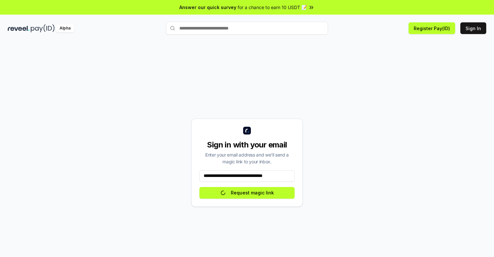 This screenshot has height=257, width=494. Describe the element at coordinates (474, 28) in the screenshot. I see `button: Sign In` at that location.